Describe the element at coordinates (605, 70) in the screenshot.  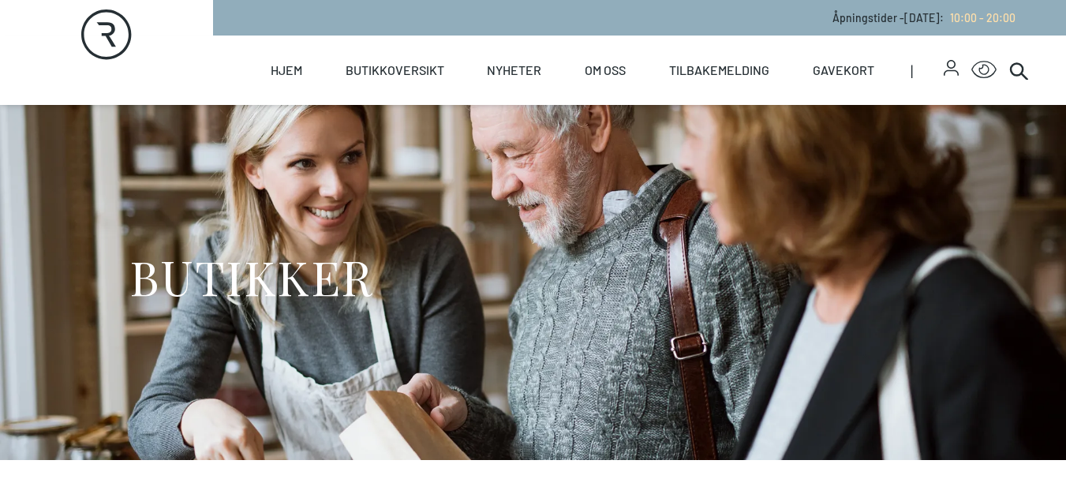
I see `a: Om oss` at that location.